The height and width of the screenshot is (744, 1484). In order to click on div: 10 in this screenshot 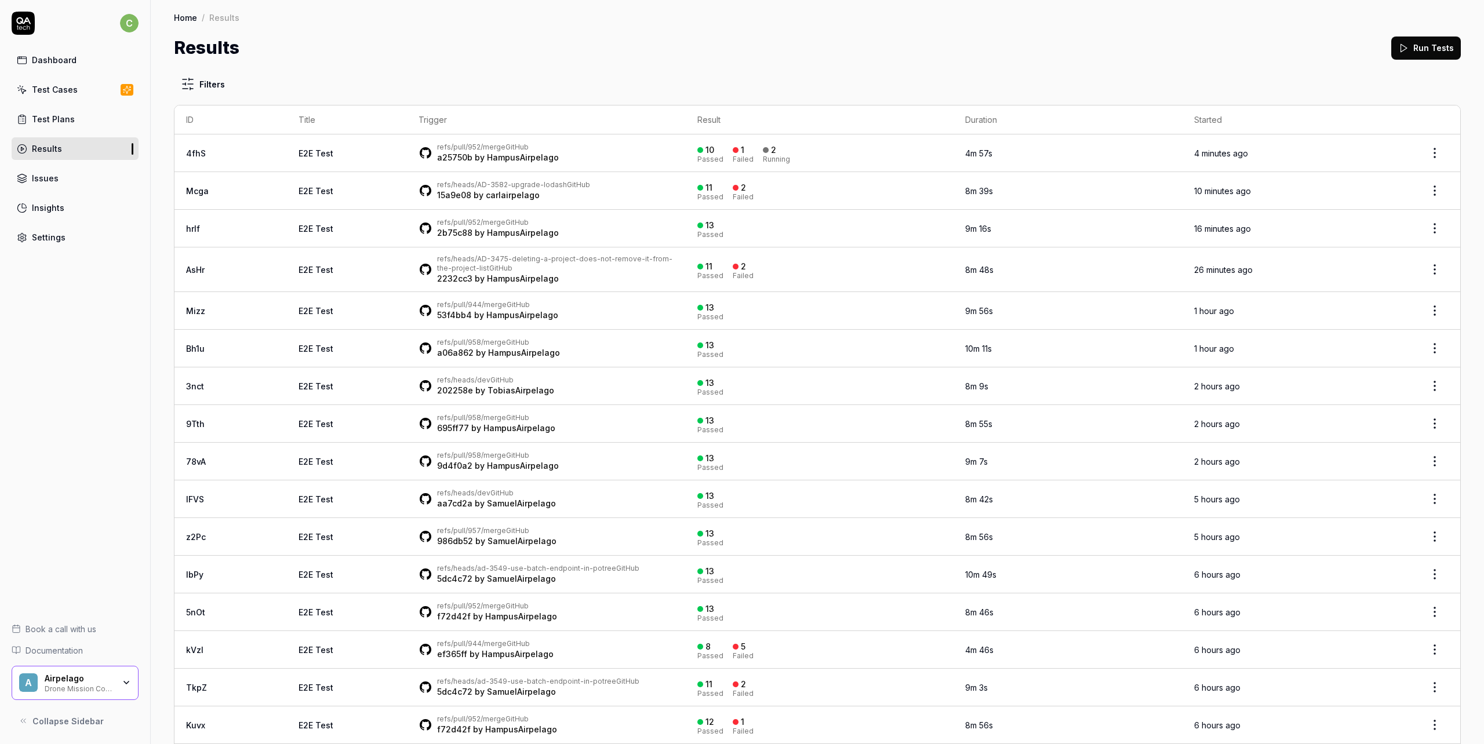, I will do `click(710, 150)`.